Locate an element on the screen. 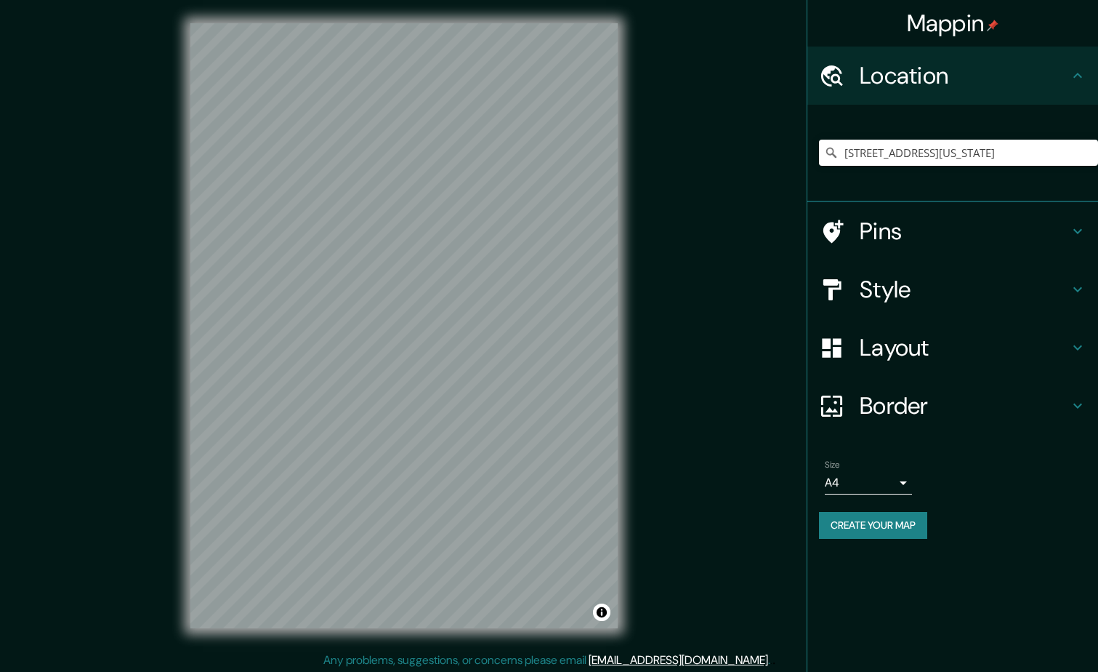 The width and height of the screenshot is (1098, 672). div: Layout is located at coordinates (953, 347).